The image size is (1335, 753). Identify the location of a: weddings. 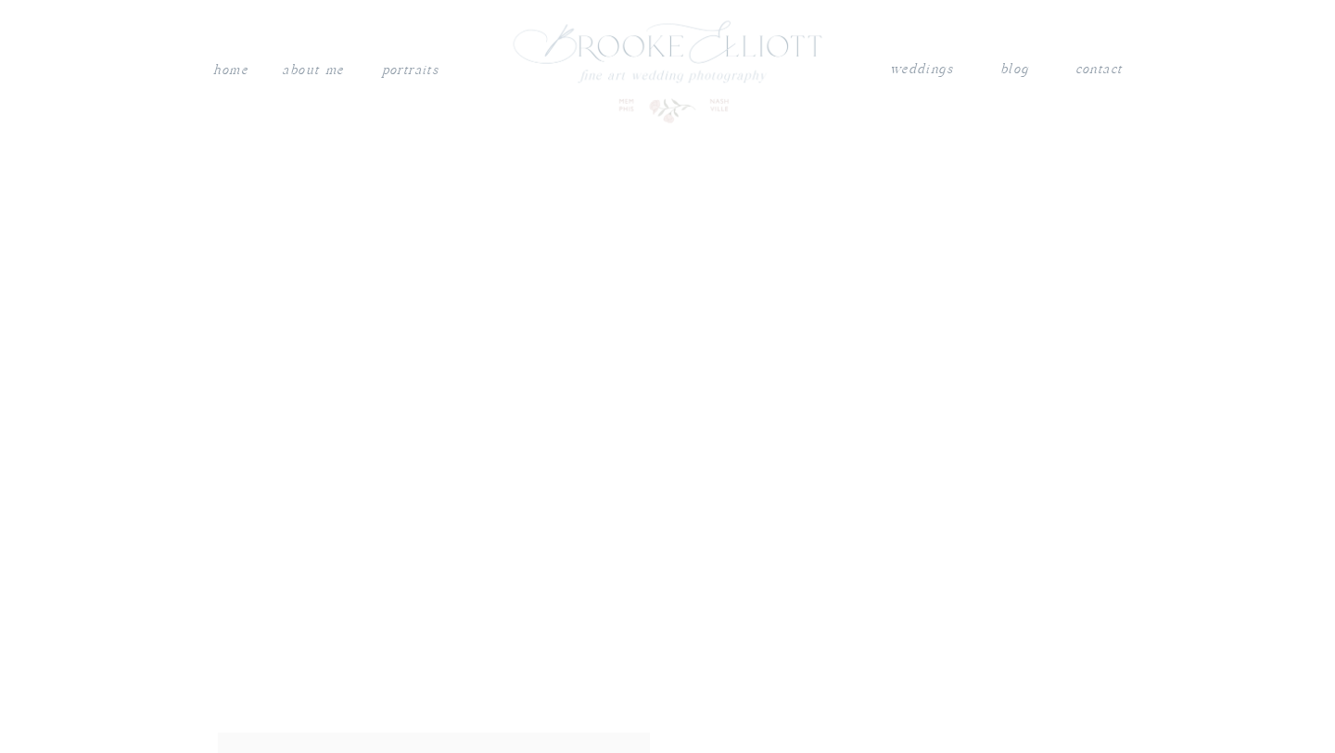
(922, 70).